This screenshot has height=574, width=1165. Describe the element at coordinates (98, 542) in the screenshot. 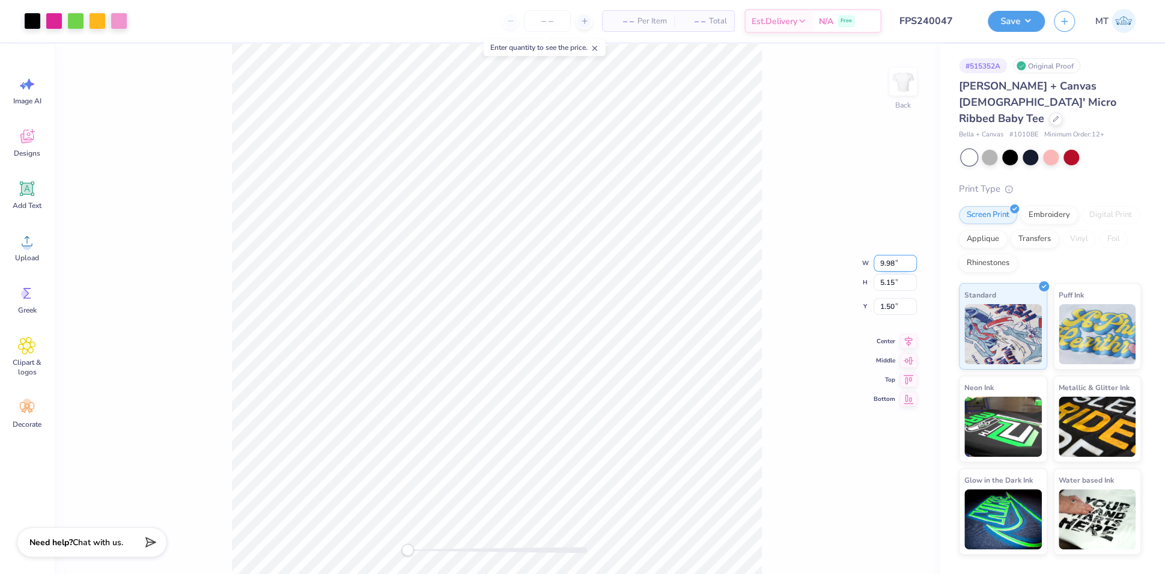

I see `span: Chat with us.` at that location.